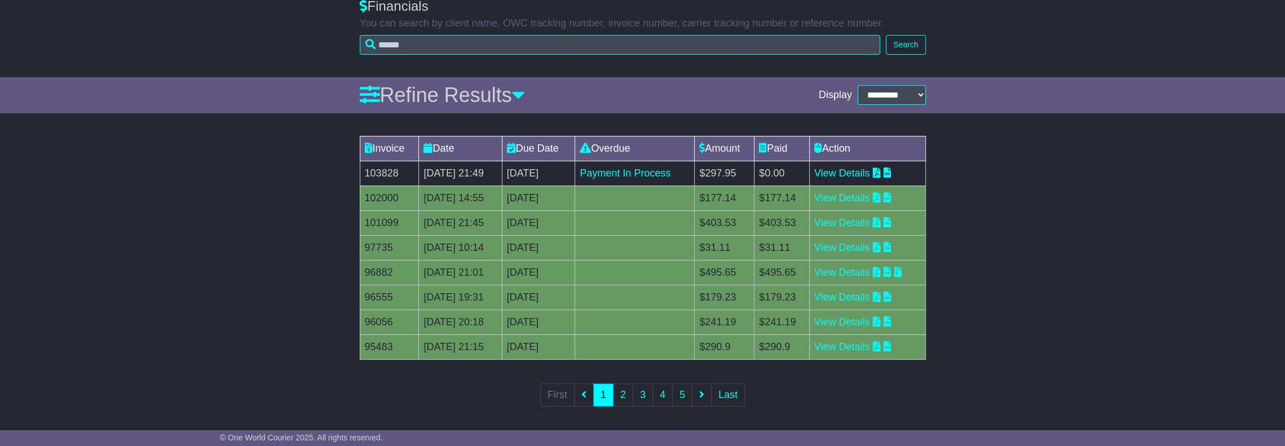  I want to click on td: 96555, so click(389, 297).